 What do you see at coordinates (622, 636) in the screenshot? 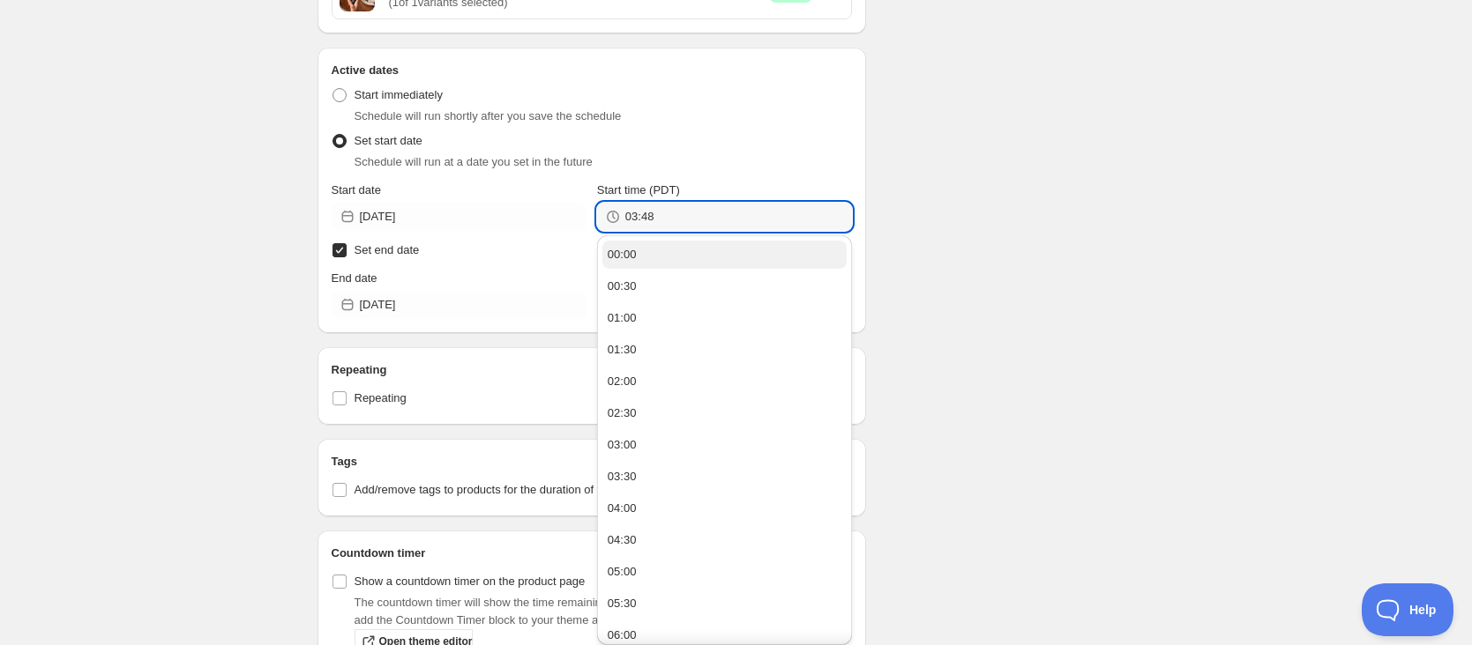
I see `div: 06:00` at bounding box center [622, 636].